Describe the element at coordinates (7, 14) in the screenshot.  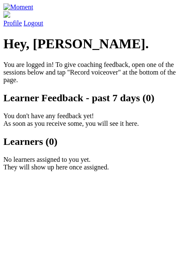
I see `img: default_avatar-b4e2223d03051bc43aaaccfb402a43260a3f17acc7fafc1603fdf008d6cba3c9.png` at that location.